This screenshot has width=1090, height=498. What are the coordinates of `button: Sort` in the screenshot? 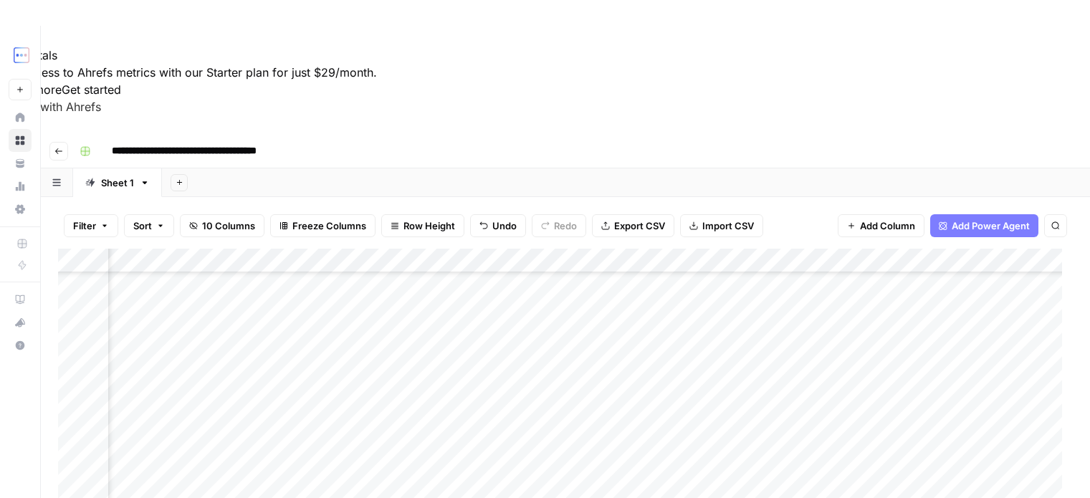 It's located at (149, 226).